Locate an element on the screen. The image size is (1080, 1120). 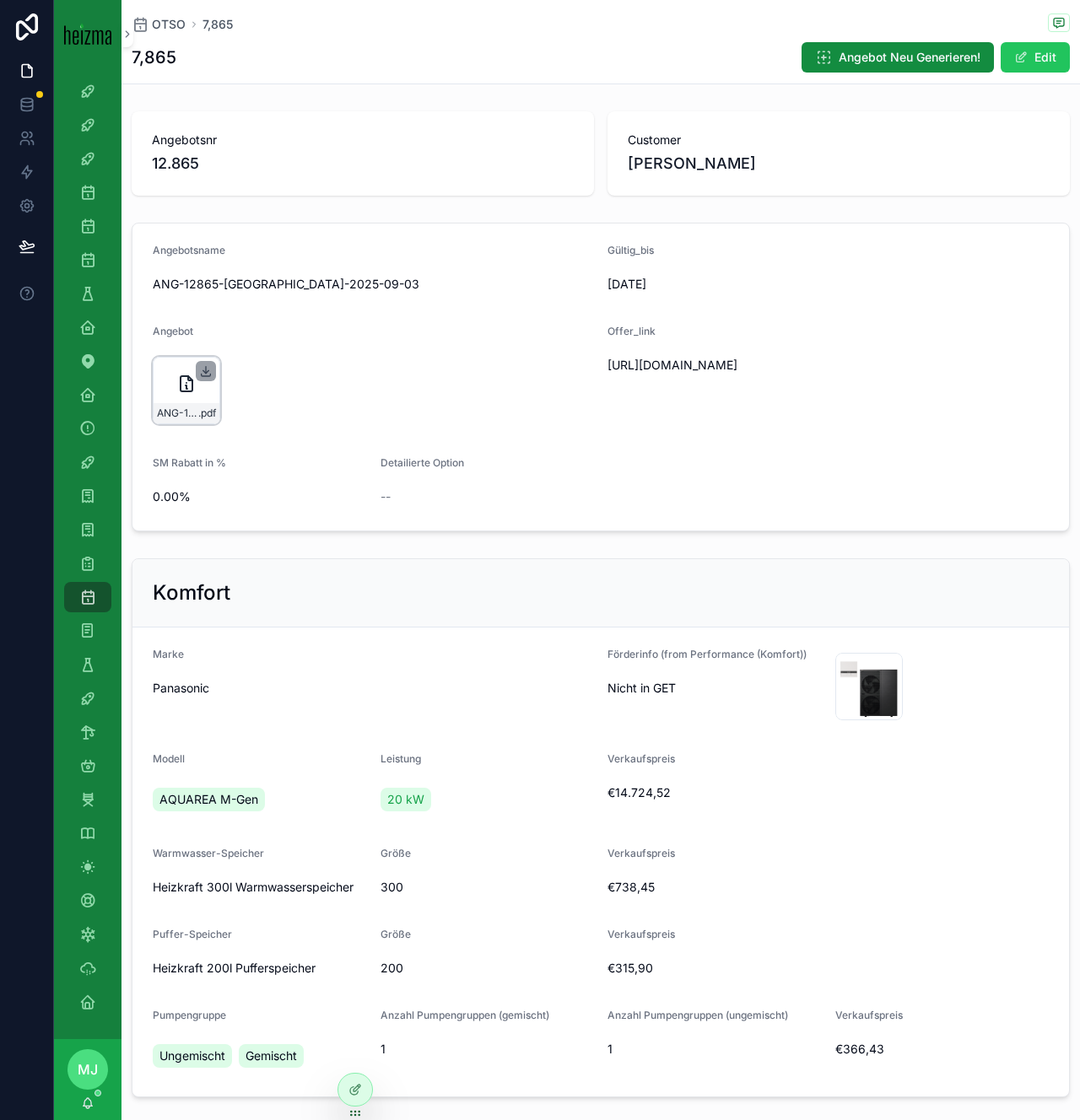
button: Edit is located at coordinates (1035, 57).